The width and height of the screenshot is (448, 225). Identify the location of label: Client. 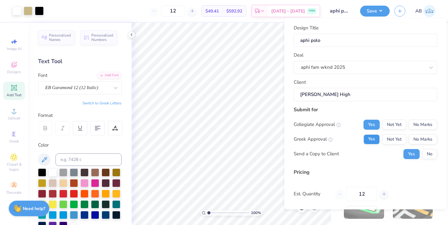
(300, 82).